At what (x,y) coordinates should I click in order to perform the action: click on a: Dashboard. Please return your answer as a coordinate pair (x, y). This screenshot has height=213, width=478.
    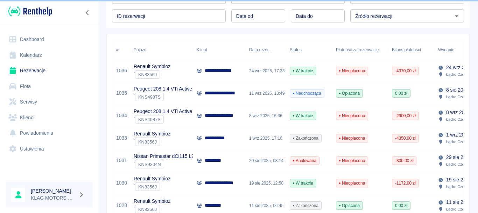
    Looking at the image, I should click on (49, 39).